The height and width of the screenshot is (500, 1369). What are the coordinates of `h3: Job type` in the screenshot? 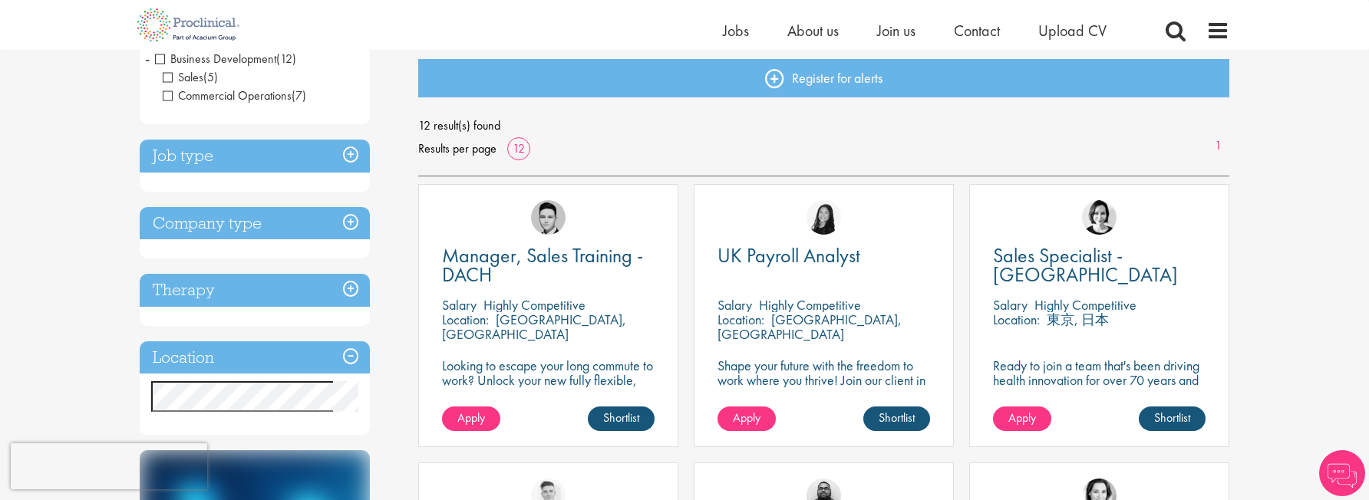 It's located at (255, 156).